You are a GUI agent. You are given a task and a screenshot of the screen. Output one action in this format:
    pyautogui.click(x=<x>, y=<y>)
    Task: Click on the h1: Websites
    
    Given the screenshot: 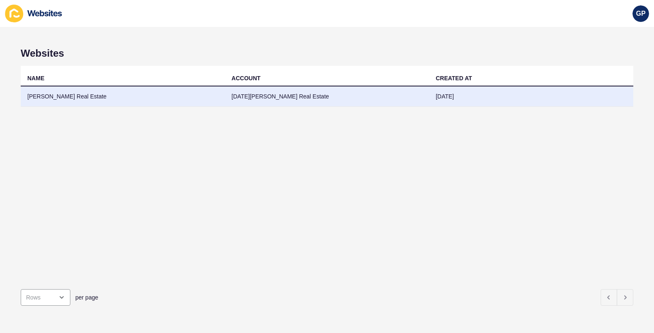 What is the action you would take?
    pyautogui.click(x=327, y=53)
    